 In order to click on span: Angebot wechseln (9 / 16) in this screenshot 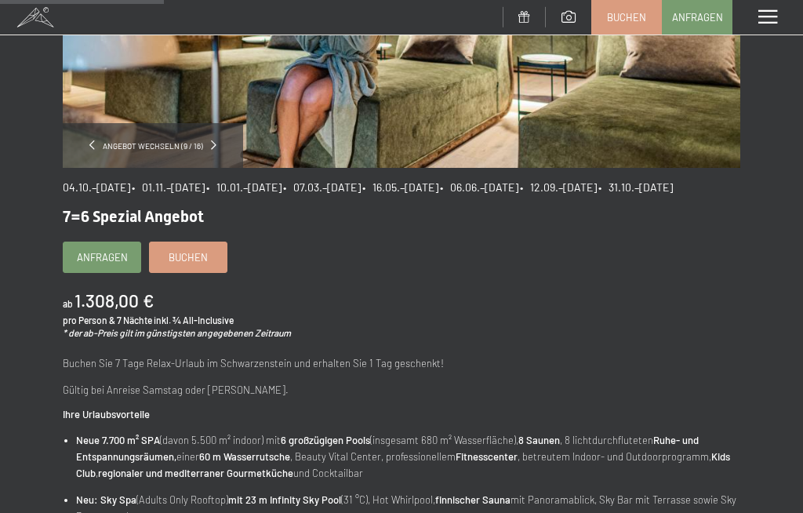, I will do `click(153, 146)`.